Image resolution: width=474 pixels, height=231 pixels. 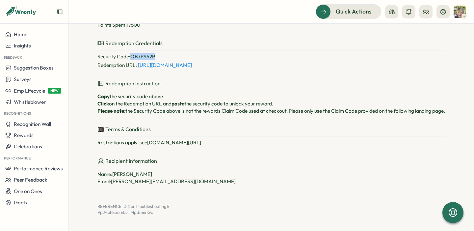 What do you see at coordinates (30, 102) in the screenshot?
I see `span: Whistleblower` at bounding box center [30, 102].